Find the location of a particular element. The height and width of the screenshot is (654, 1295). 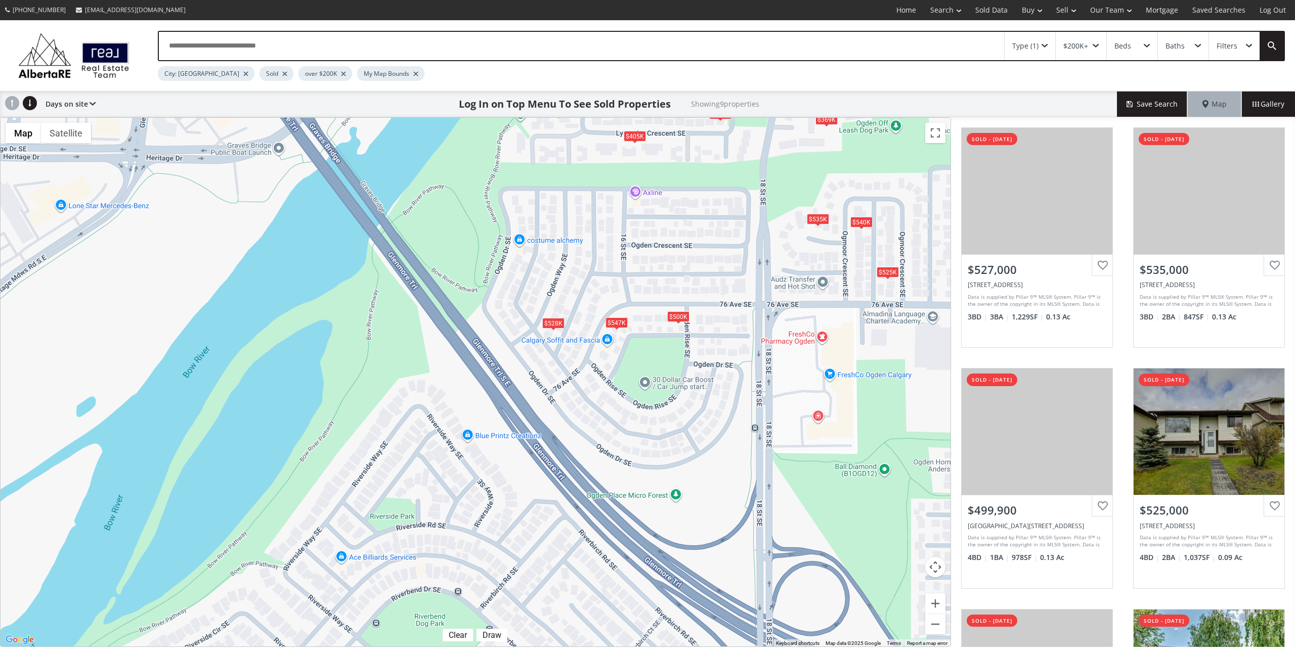

span: 1,037 SF is located at coordinates (1199, 558).